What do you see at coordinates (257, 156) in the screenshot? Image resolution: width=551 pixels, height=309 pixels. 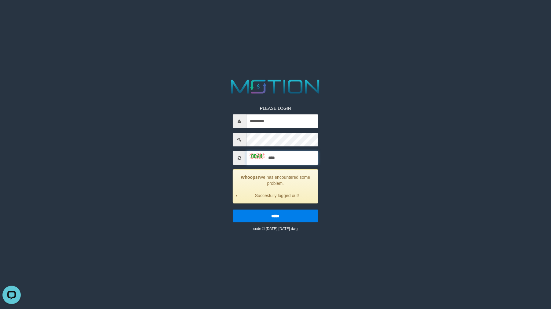 I see `img: captcha` at bounding box center [257, 156].